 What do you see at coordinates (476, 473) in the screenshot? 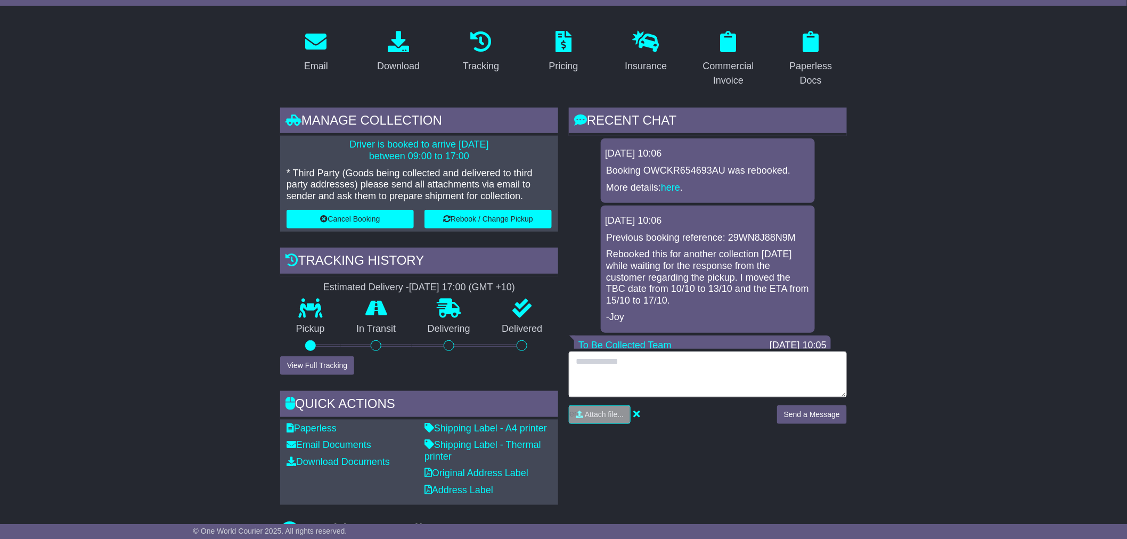
I see `a: Original Address Label` at bounding box center [476, 473].